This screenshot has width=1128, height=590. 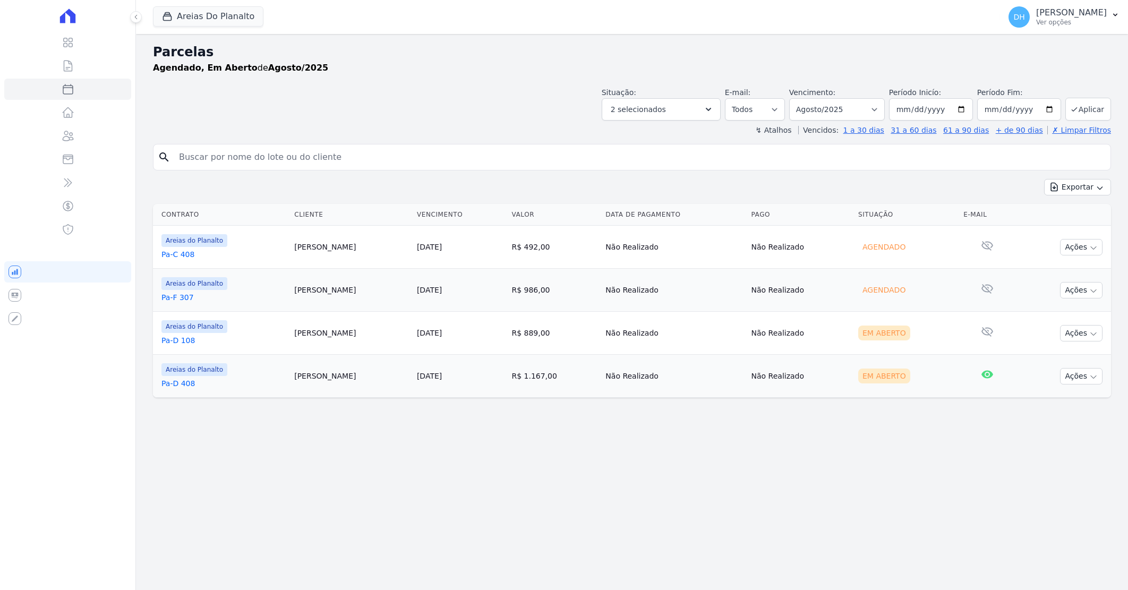 I want to click on td: R$ 1.167,00, so click(x=554, y=376).